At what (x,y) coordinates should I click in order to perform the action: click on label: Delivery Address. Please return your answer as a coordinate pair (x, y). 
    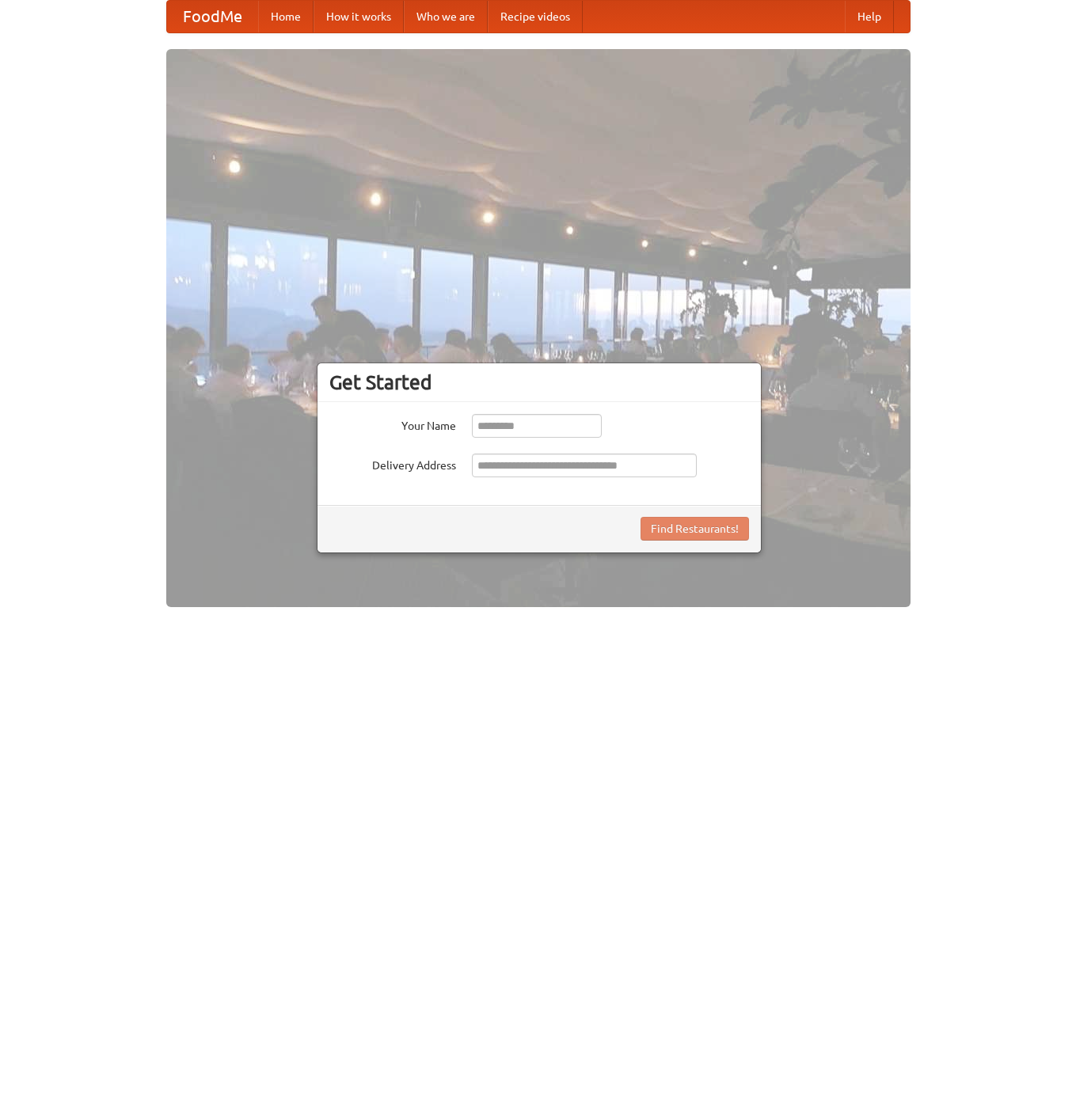
    Looking at the image, I should click on (393, 463).